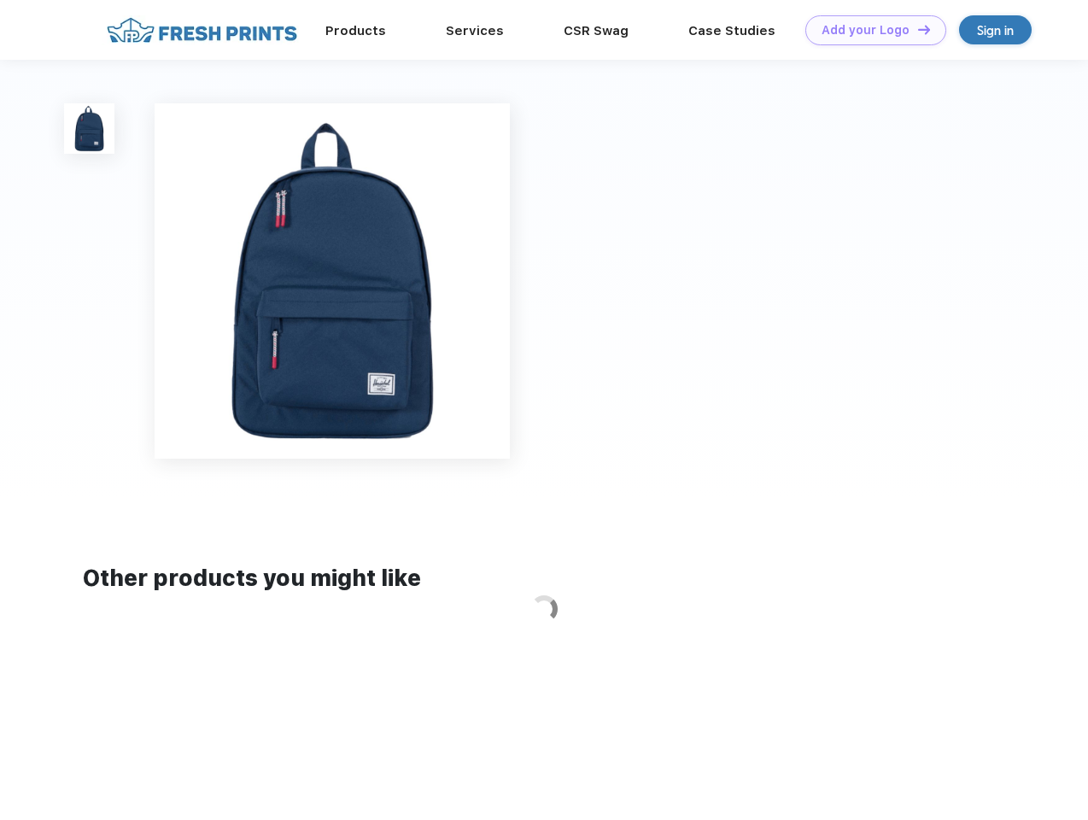  I want to click on a: Products, so click(355, 31).